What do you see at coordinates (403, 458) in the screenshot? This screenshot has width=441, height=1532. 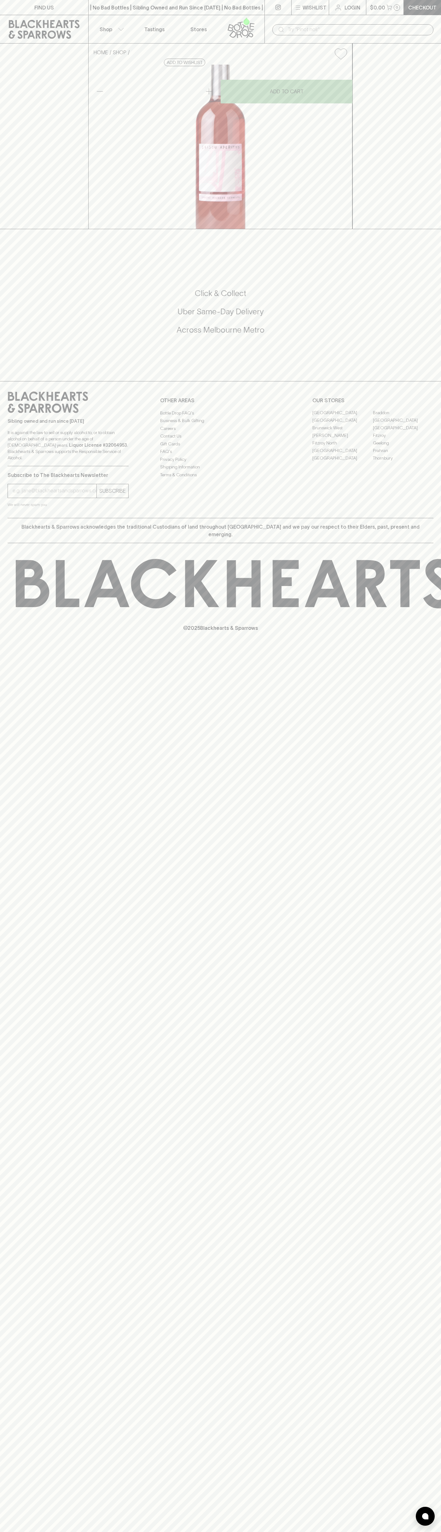 I see `a: Thornbury` at bounding box center [403, 458].